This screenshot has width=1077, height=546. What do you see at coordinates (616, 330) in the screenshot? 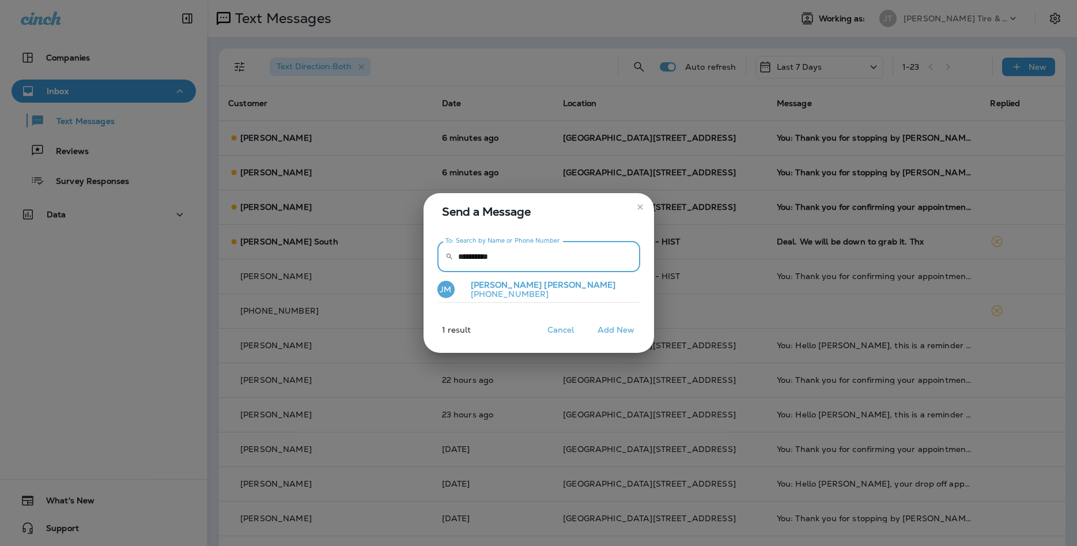
I see `button: Add New` at bounding box center [616, 330].